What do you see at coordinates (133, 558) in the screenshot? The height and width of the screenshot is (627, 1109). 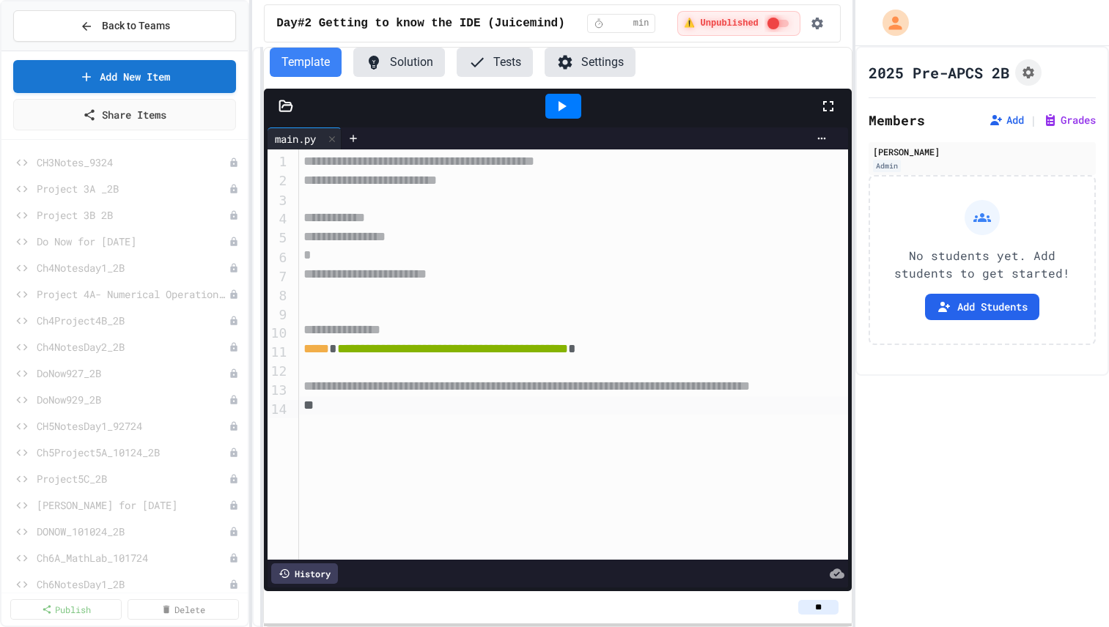 I see `span: Ch6A_MathLab_101724` at bounding box center [133, 558].